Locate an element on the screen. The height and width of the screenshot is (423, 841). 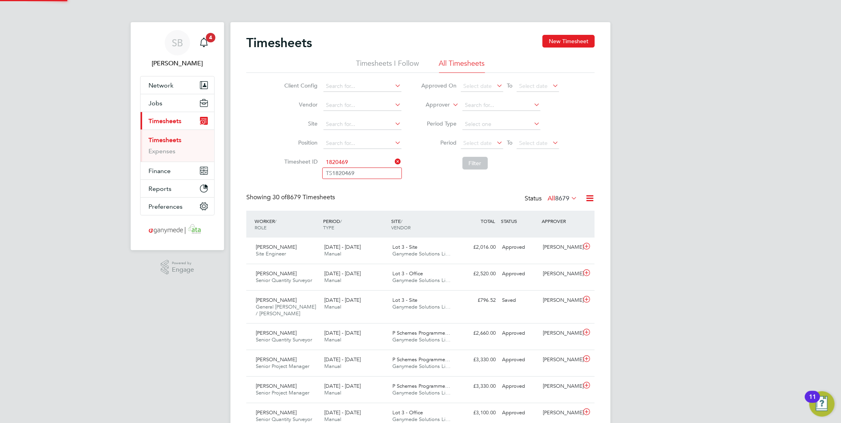
div: Showing is located at coordinates (292, 197).